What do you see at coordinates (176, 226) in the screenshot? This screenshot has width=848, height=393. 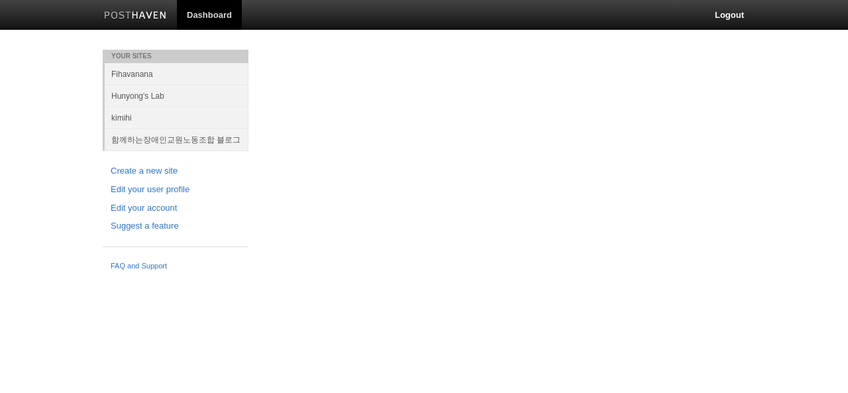 I see `a: Suggest a feature` at bounding box center [176, 226].